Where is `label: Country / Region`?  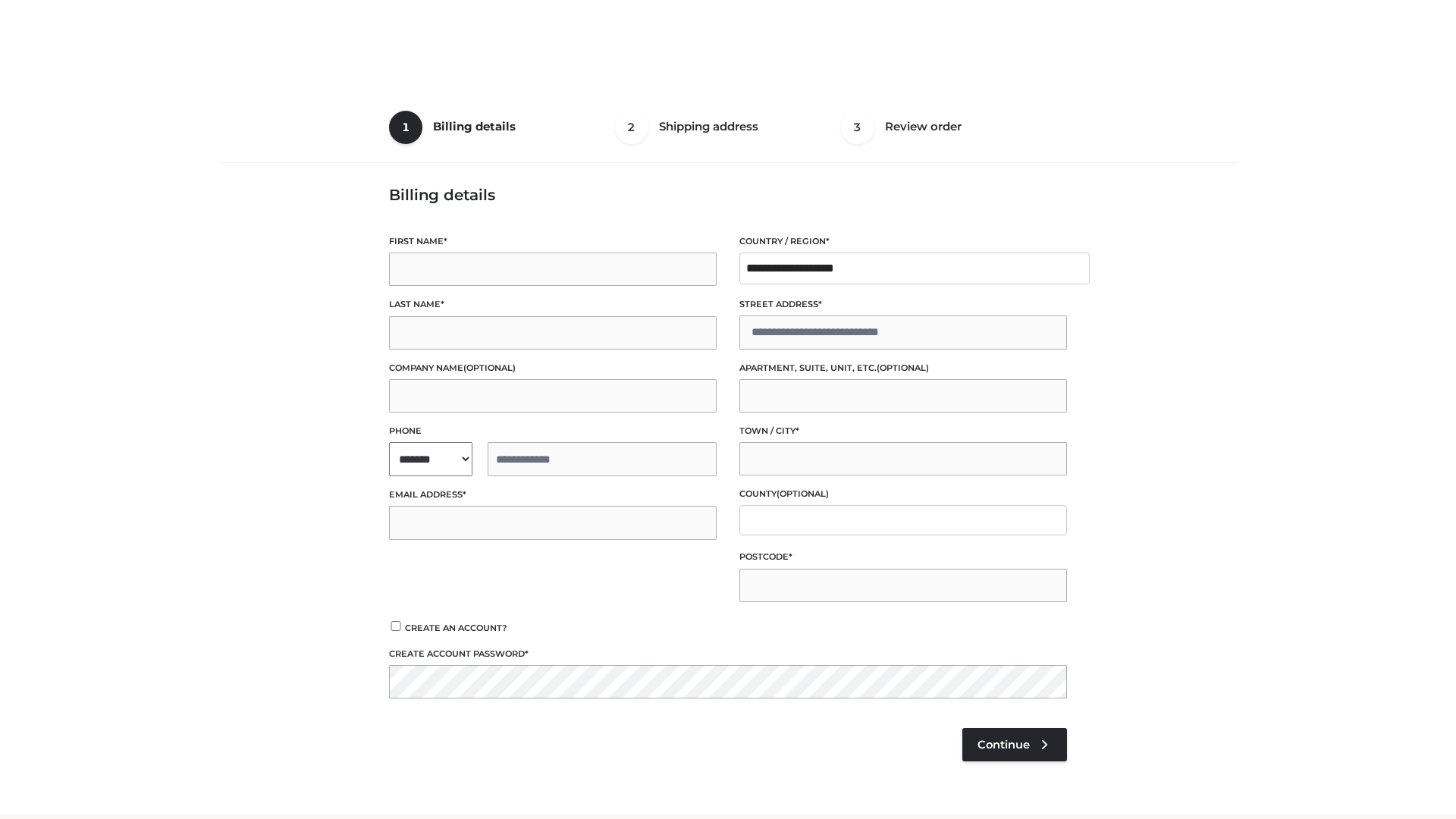 label: Country / Region is located at coordinates (903, 241).